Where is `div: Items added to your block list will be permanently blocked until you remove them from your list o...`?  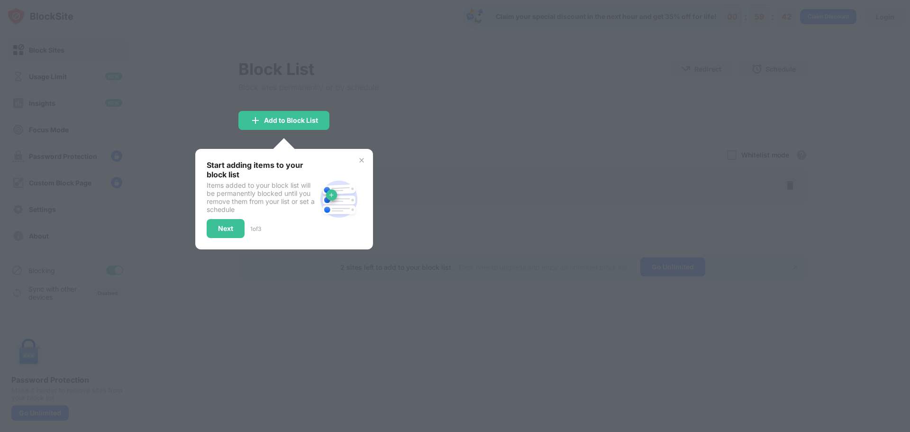 div: Items added to your block list will be permanently blocked until you remove them from your list o... is located at coordinates (261, 197).